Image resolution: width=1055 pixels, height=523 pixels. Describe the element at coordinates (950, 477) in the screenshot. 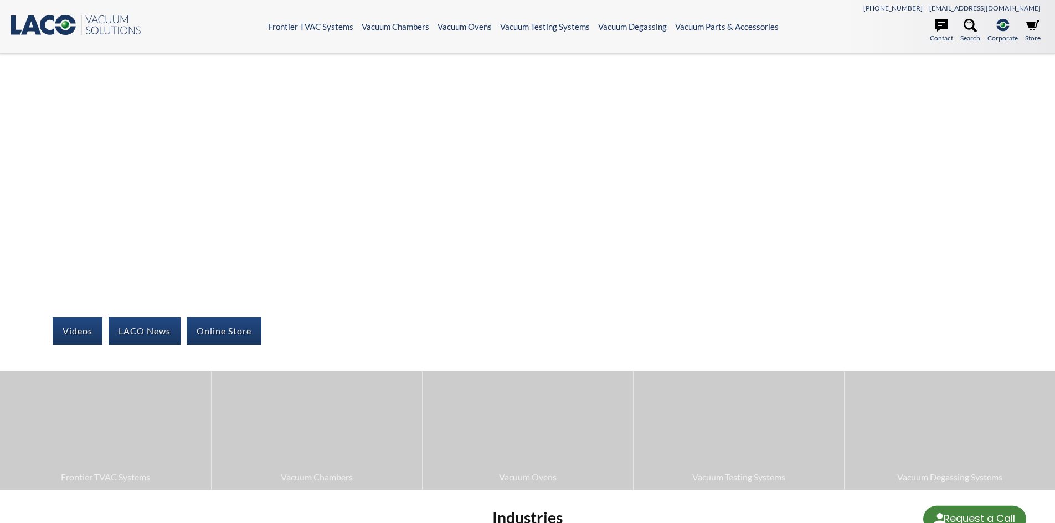

I see `span: Vacuum Degassing Systems` at that location.